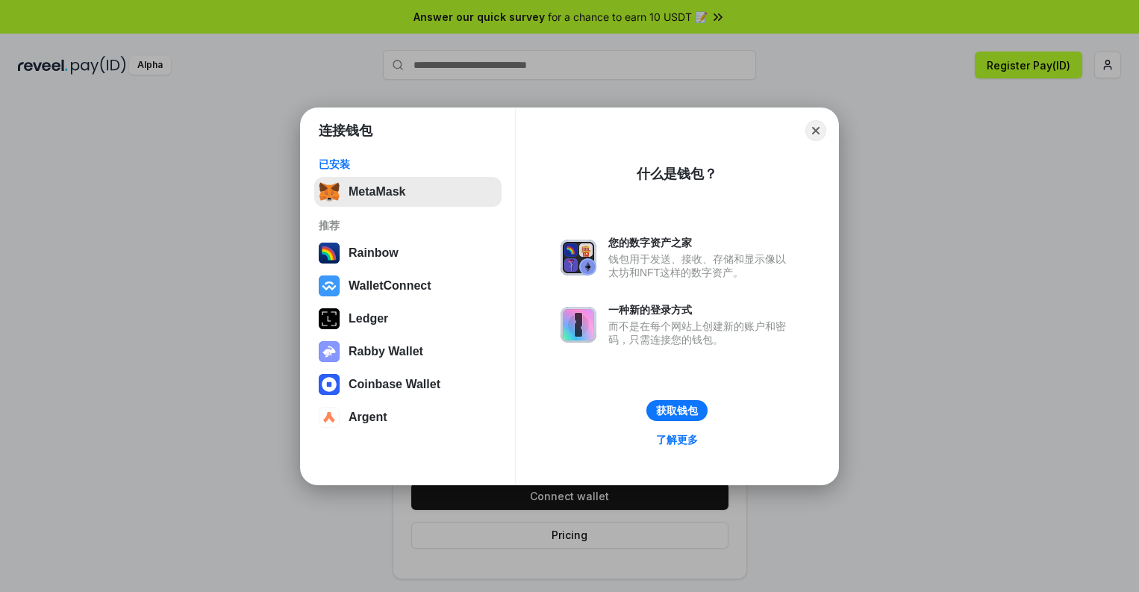  I want to click on div: Ledger, so click(368, 319).